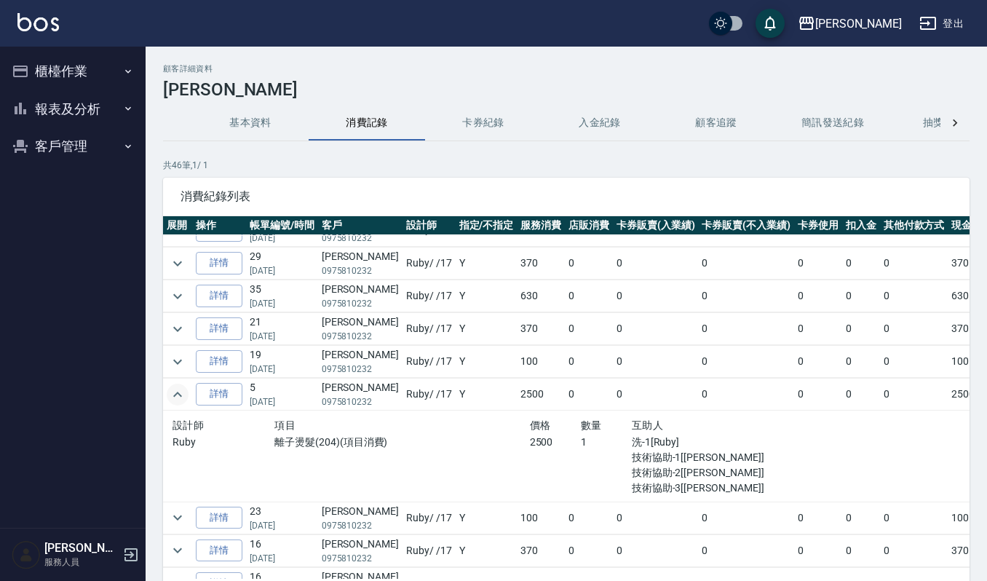 This screenshot has height=581, width=987. I want to click on button: 登出, so click(941, 23).